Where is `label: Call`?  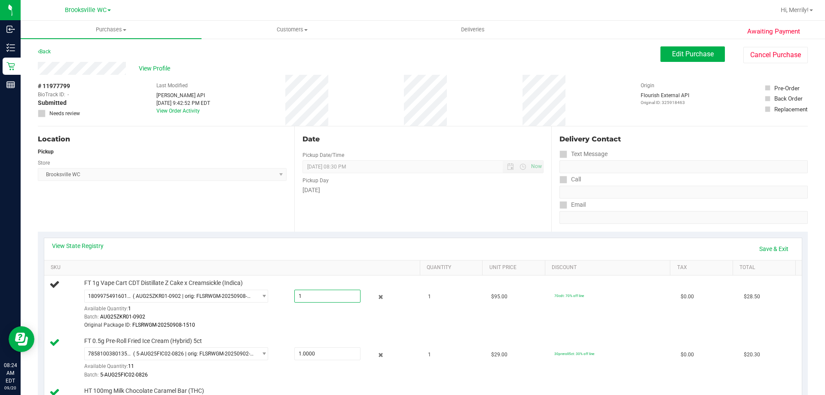 label: Call is located at coordinates (570, 179).